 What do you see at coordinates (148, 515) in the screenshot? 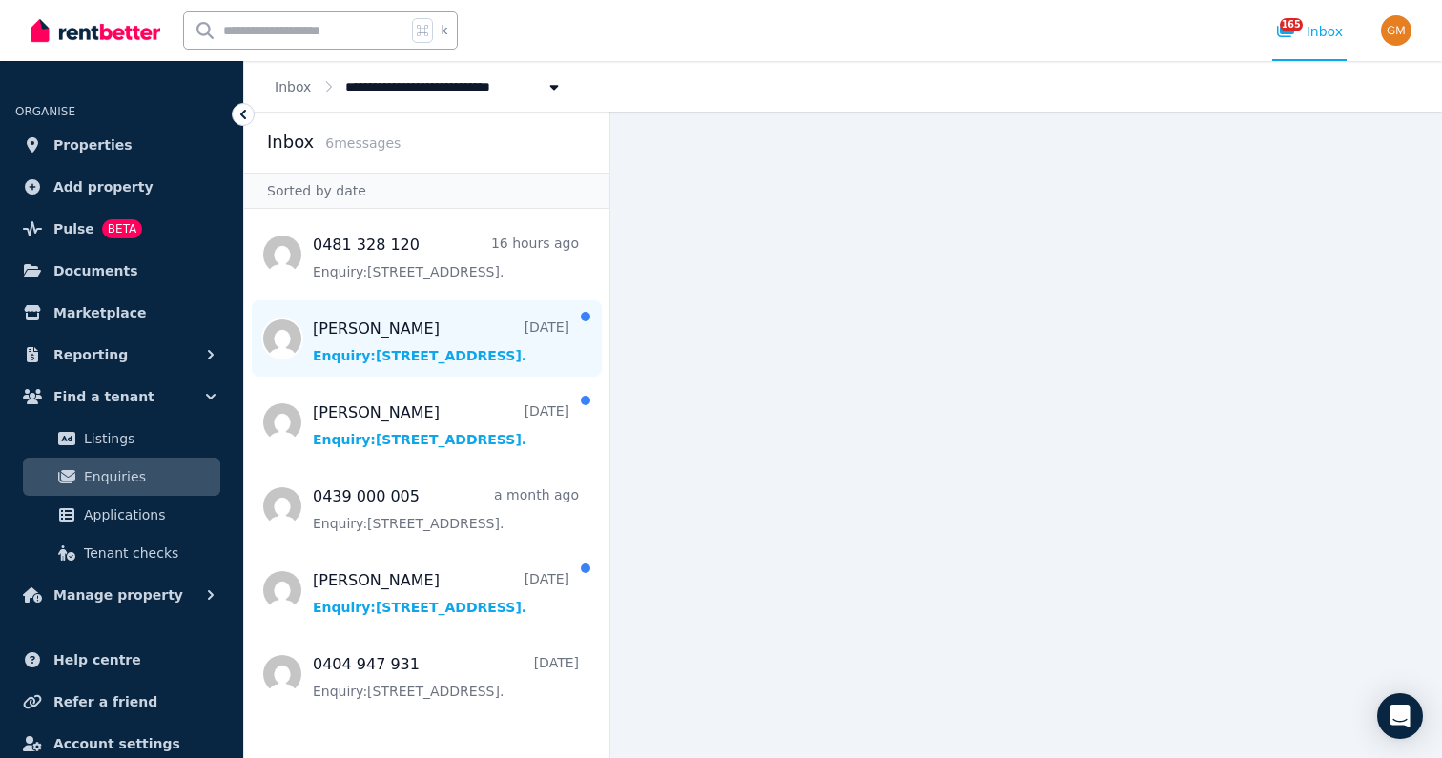
I see `span: Applications` at bounding box center [148, 515].